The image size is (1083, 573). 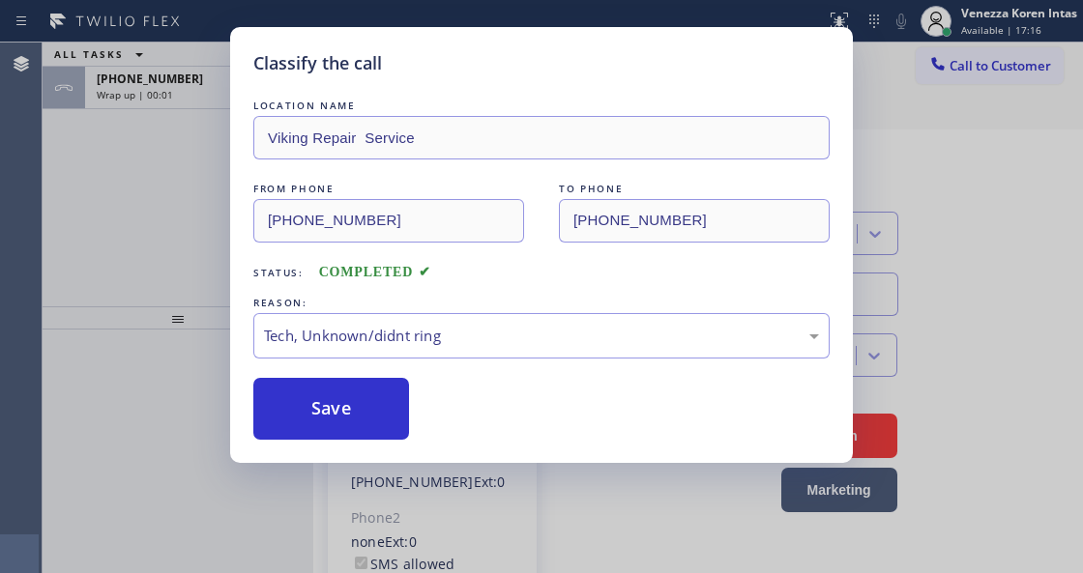 What do you see at coordinates (694, 189) in the screenshot?
I see `div: TO PHONE` at bounding box center [694, 189].